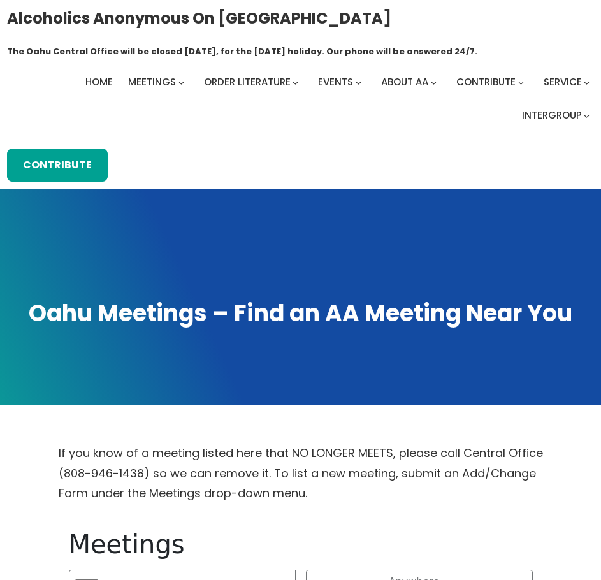 The height and width of the screenshot is (580, 601). What do you see at coordinates (99, 82) in the screenshot?
I see `a: Home` at bounding box center [99, 82].